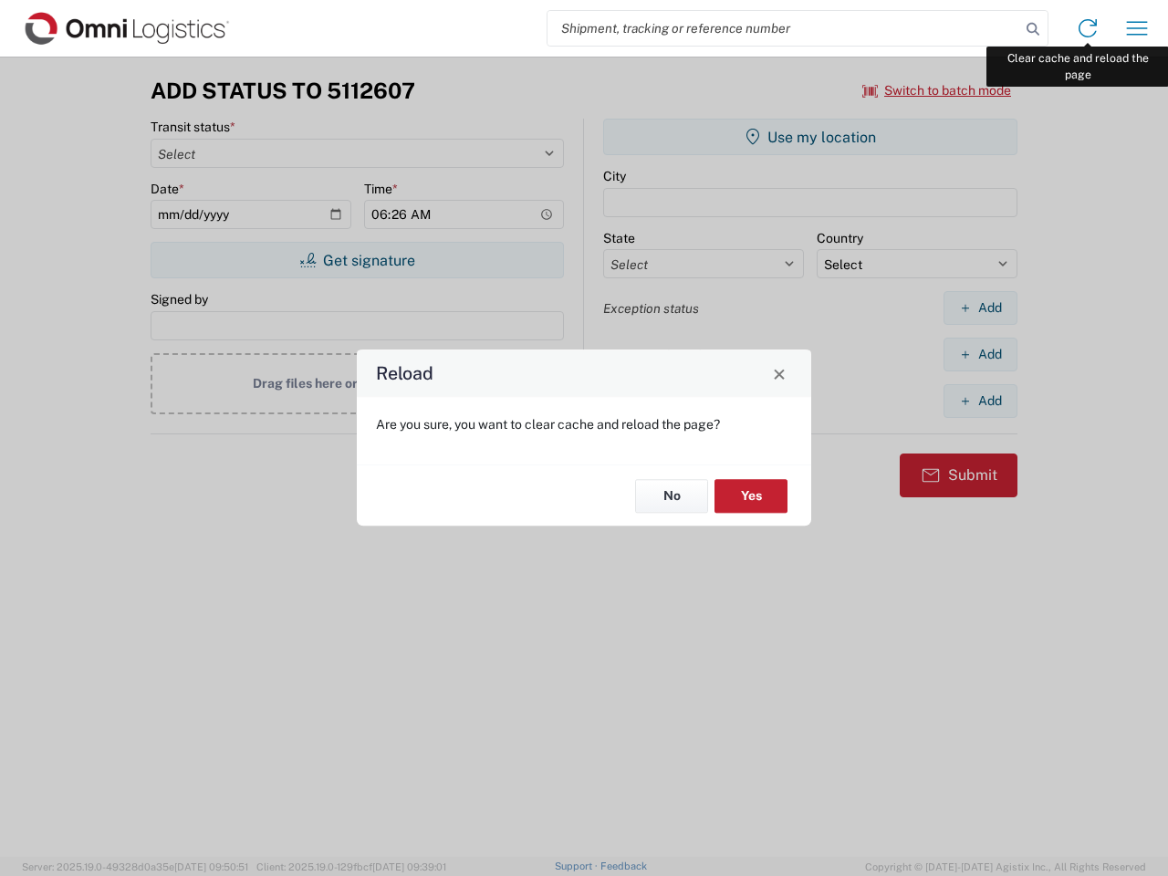 The image size is (1168, 876). Describe the element at coordinates (671, 495) in the screenshot. I see `button: No` at that location.